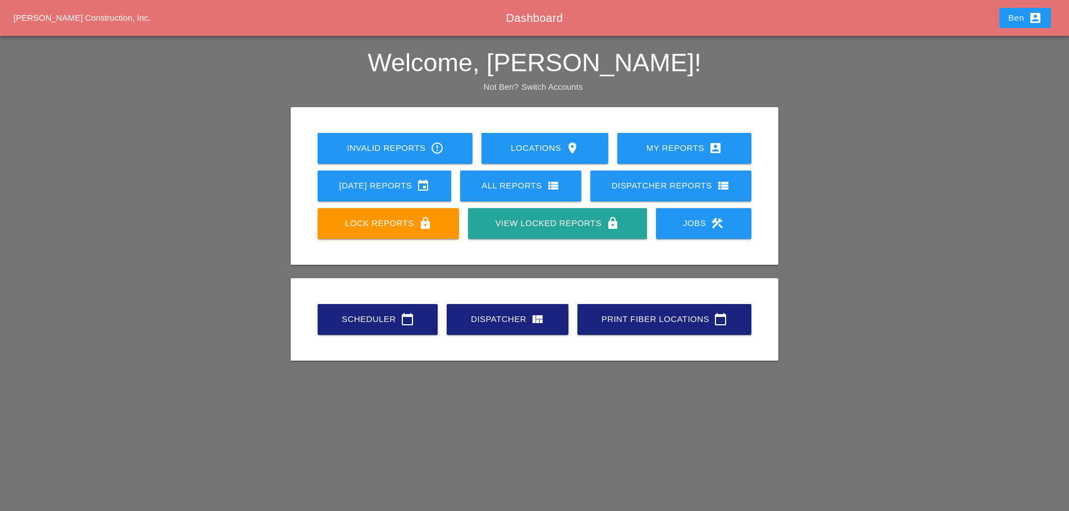 The height and width of the screenshot is (511, 1069). I want to click on a: All Reports, so click(521, 186).